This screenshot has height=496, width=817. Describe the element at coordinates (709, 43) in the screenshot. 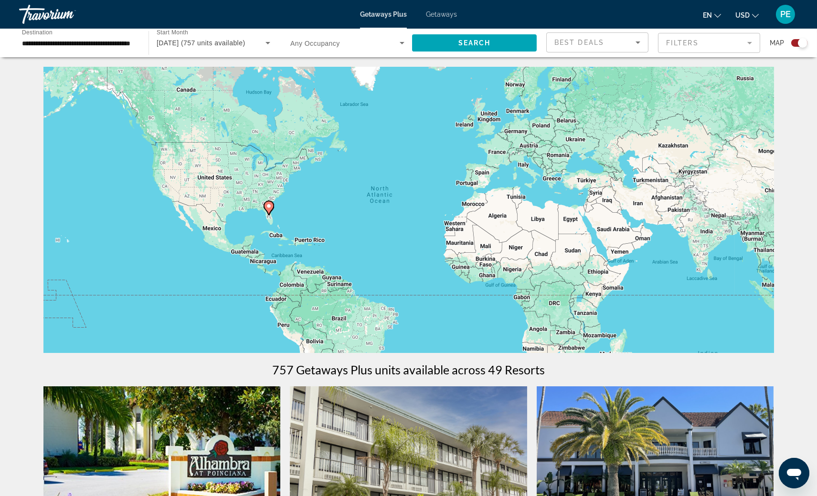

I see `button: Filter` at that location.